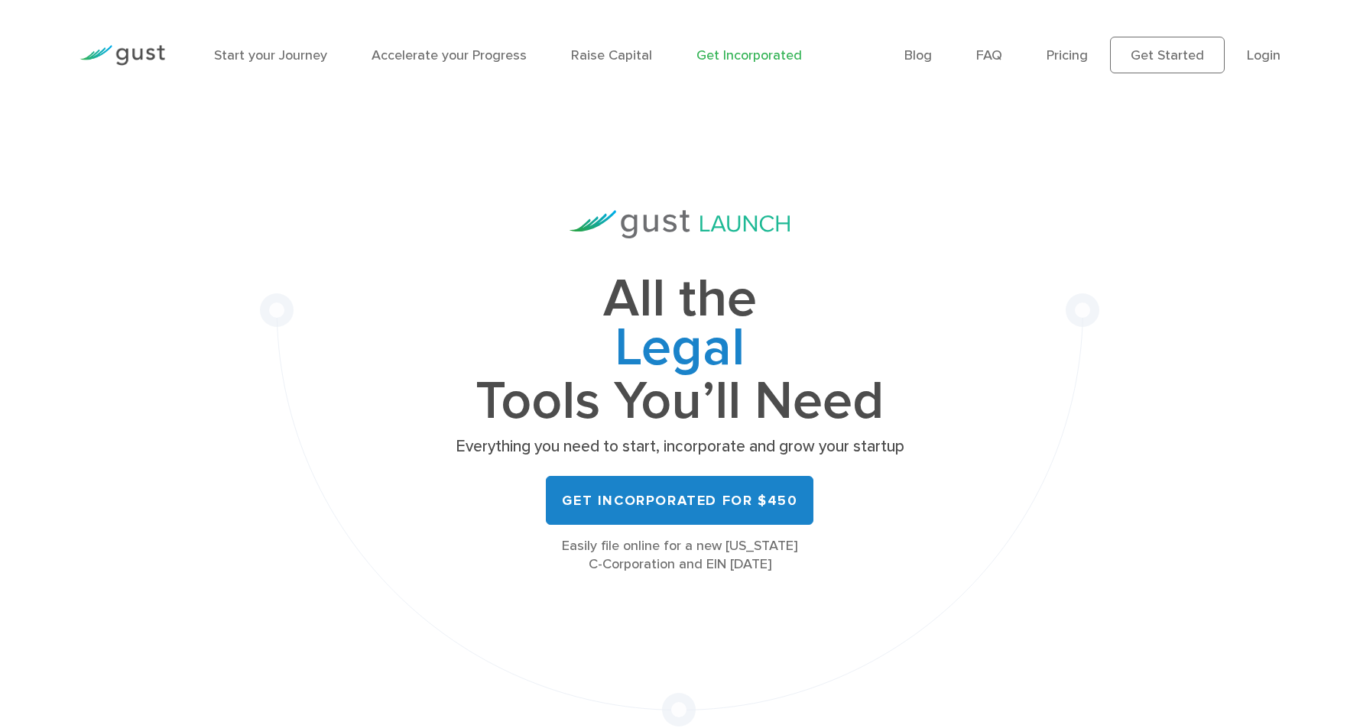  What do you see at coordinates (679, 447) in the screenshot?
I see `p: Everything you need to start, incorporate and grow your startup` at bounding box center [679, 447].